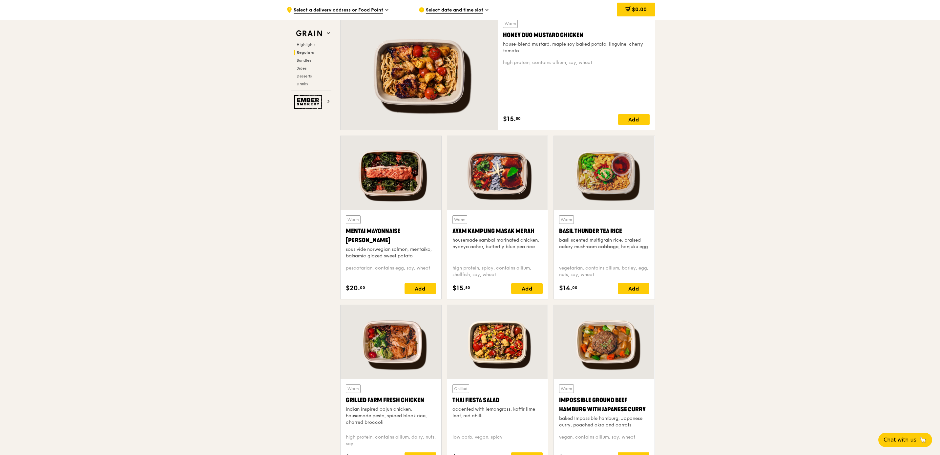  I want to click on div: Ayam Kampung Masak Merah, so click(498, 231).